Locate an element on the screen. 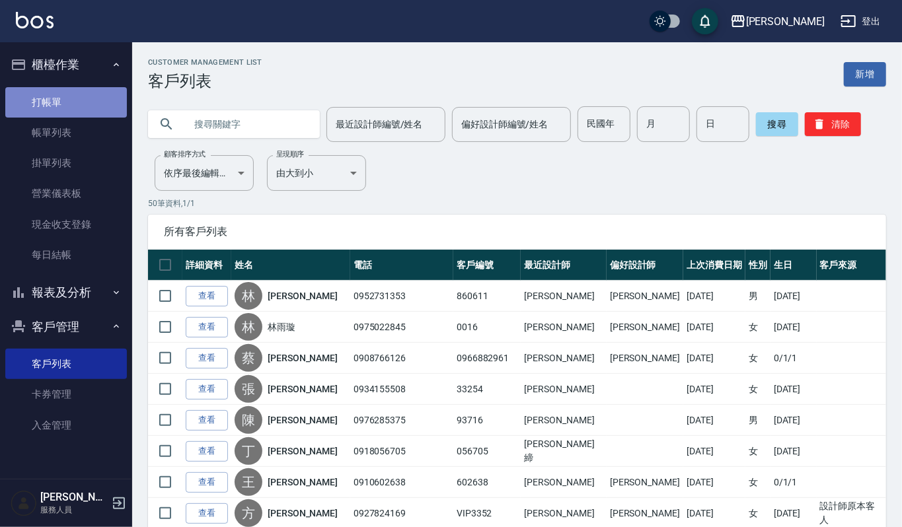  td: 0908766126 is located at coordinates (402, 358).